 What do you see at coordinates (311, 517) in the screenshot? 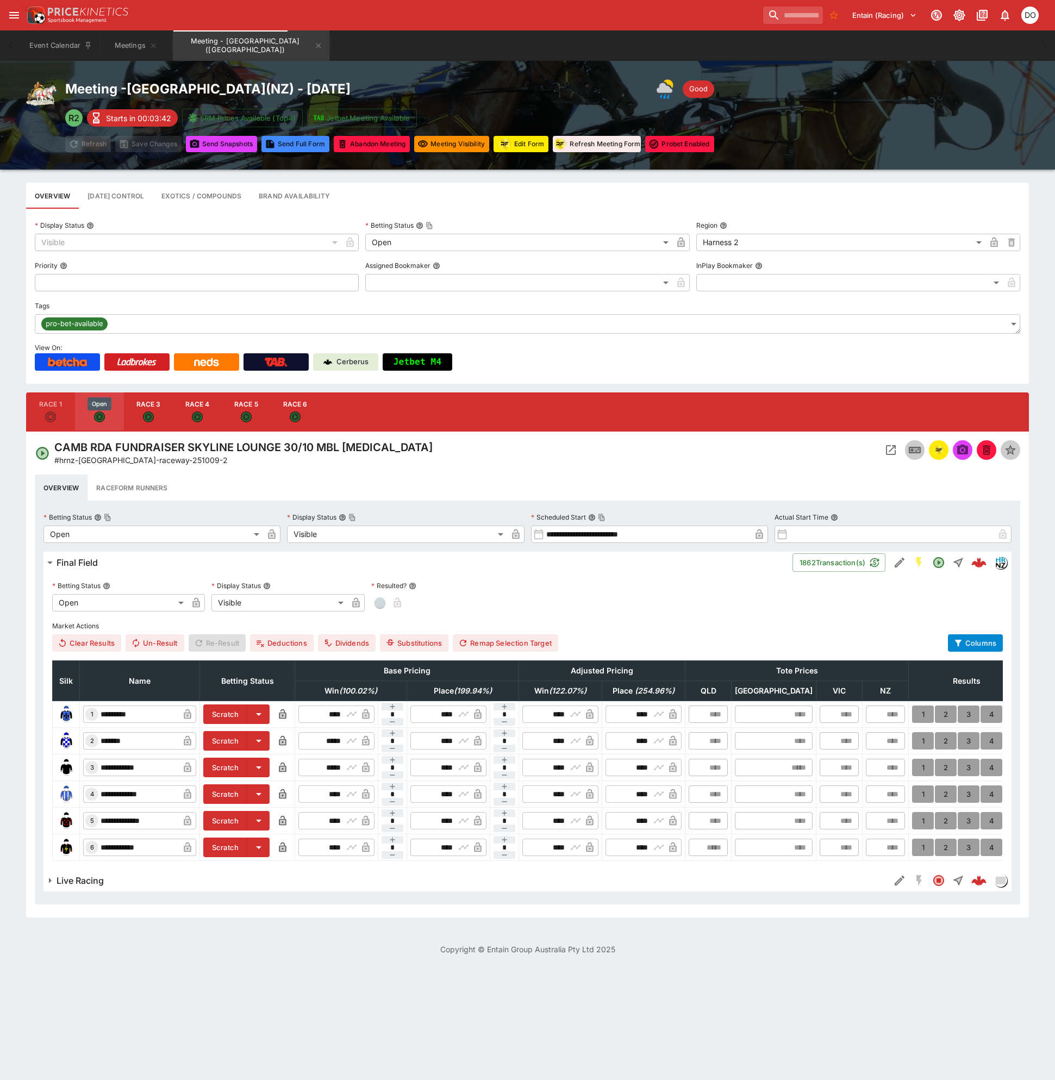
I see `p: Display Status` at bounding box center [311, 517].